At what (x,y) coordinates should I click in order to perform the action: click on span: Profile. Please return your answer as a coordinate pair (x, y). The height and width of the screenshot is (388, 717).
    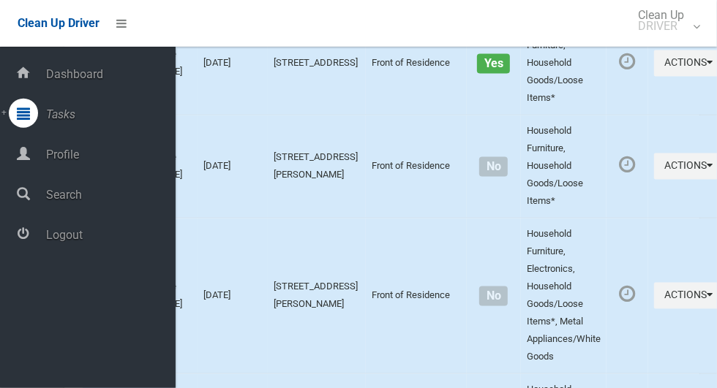
    Looking at the image, I should click on (108, 154).